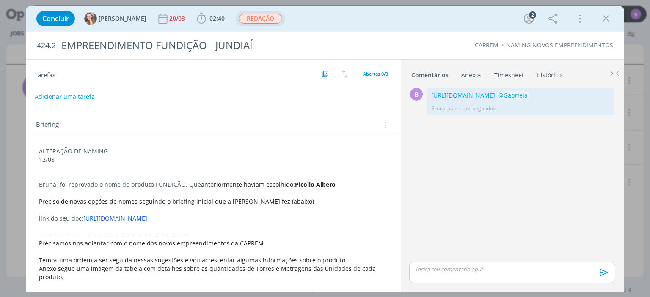 This screenshot has height=297, width=650. I want to click on a: CAPREM, so click(487, 45).